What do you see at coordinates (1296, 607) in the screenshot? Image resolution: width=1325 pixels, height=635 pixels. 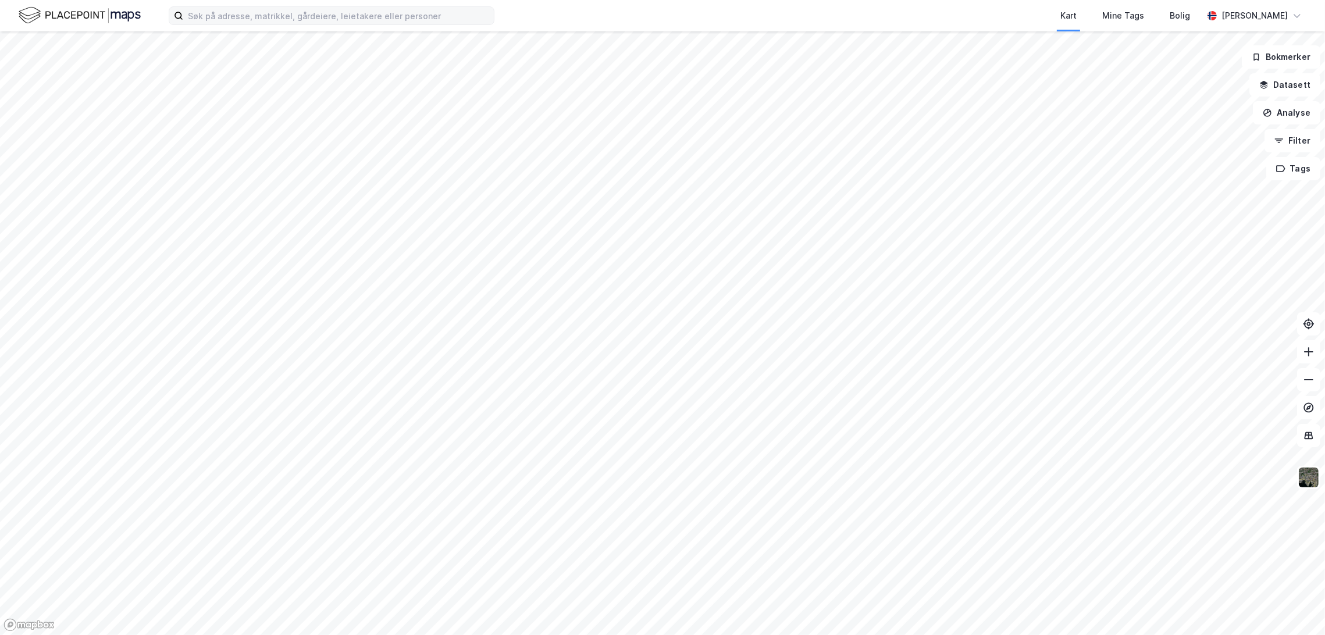 I see `div: Chat Widget` at bounding box center [1296, 607].